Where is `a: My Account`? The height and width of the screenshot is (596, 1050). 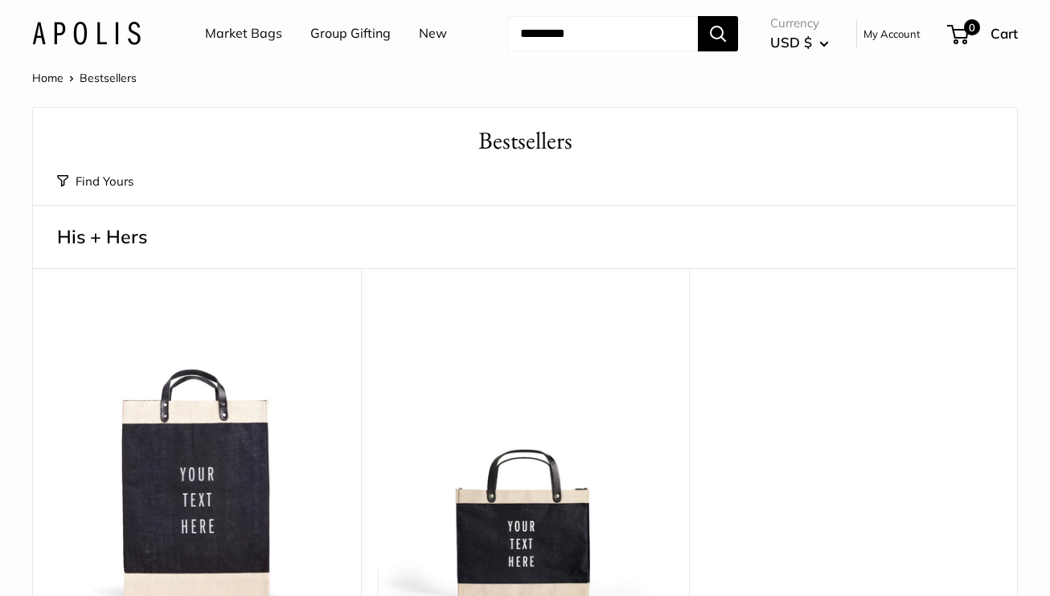 a: My Account is located at coordinates (892, 34).